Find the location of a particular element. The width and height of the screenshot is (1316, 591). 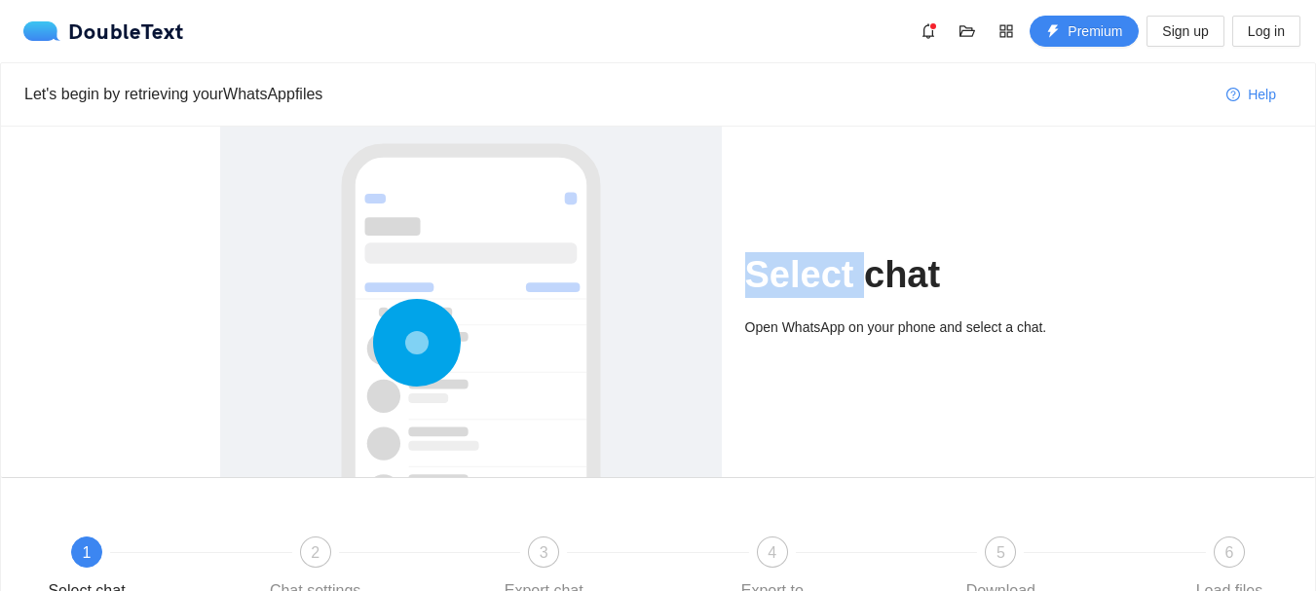

span: 4 is located at coordinates (771, 552).